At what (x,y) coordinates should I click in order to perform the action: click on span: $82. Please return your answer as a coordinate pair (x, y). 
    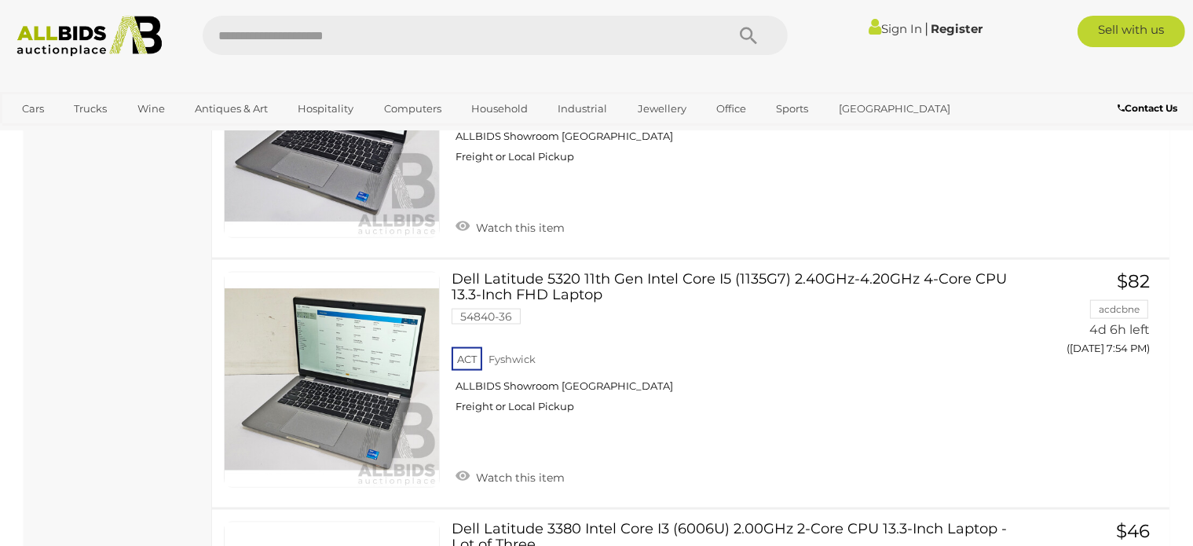
    Looking at the image, I should click on (1133, 281).